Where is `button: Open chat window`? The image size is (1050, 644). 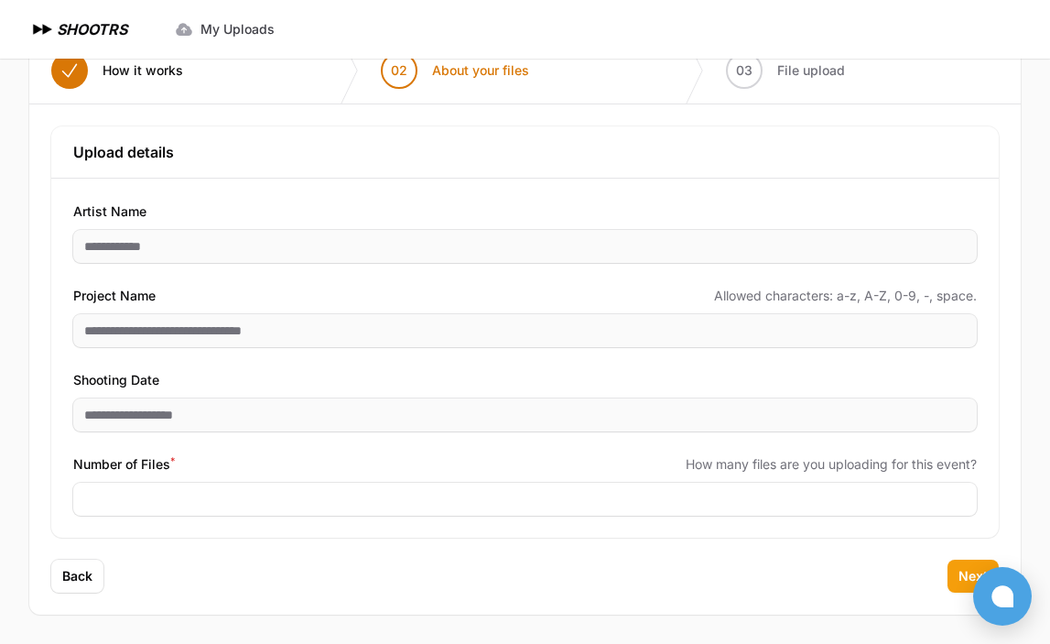
button: Open chat window is located at coordinates (1003, 596).